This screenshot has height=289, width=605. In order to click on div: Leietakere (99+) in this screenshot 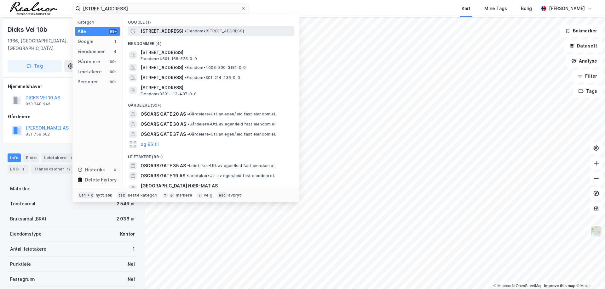, I will do `click(211, 155)`.